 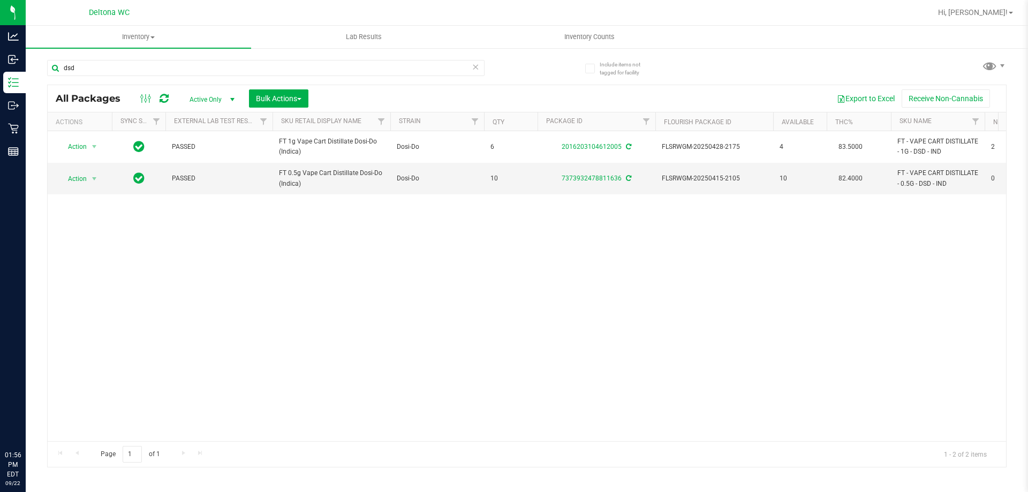 I want to click on span: 82.4000, so click(x=851, y=178).